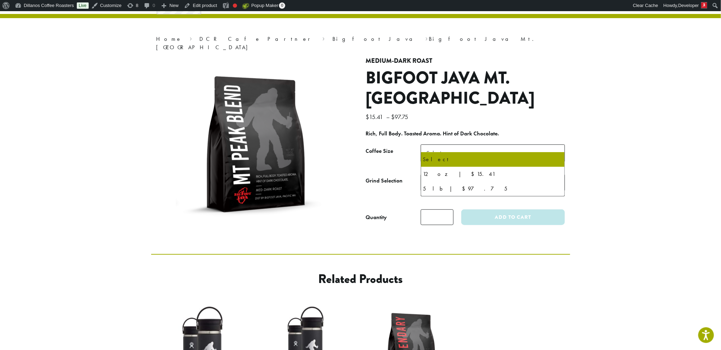 Image resolution: width=721 pixels, height=350 pixels. Describe the element at coordinates (493, 189) in the screenshot. I see `div: 5 lb | $97.75` at that location.